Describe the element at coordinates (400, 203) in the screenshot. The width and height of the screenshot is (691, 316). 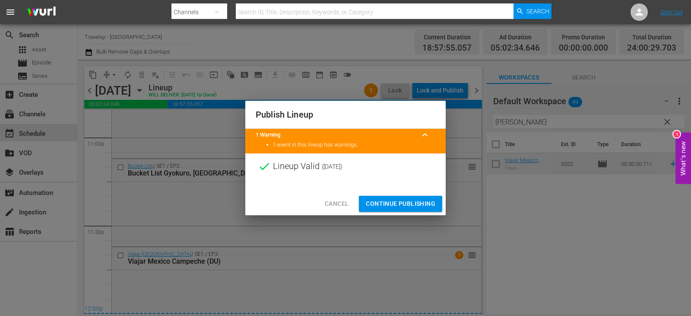
I see `button: Continue Publishing` at that location.